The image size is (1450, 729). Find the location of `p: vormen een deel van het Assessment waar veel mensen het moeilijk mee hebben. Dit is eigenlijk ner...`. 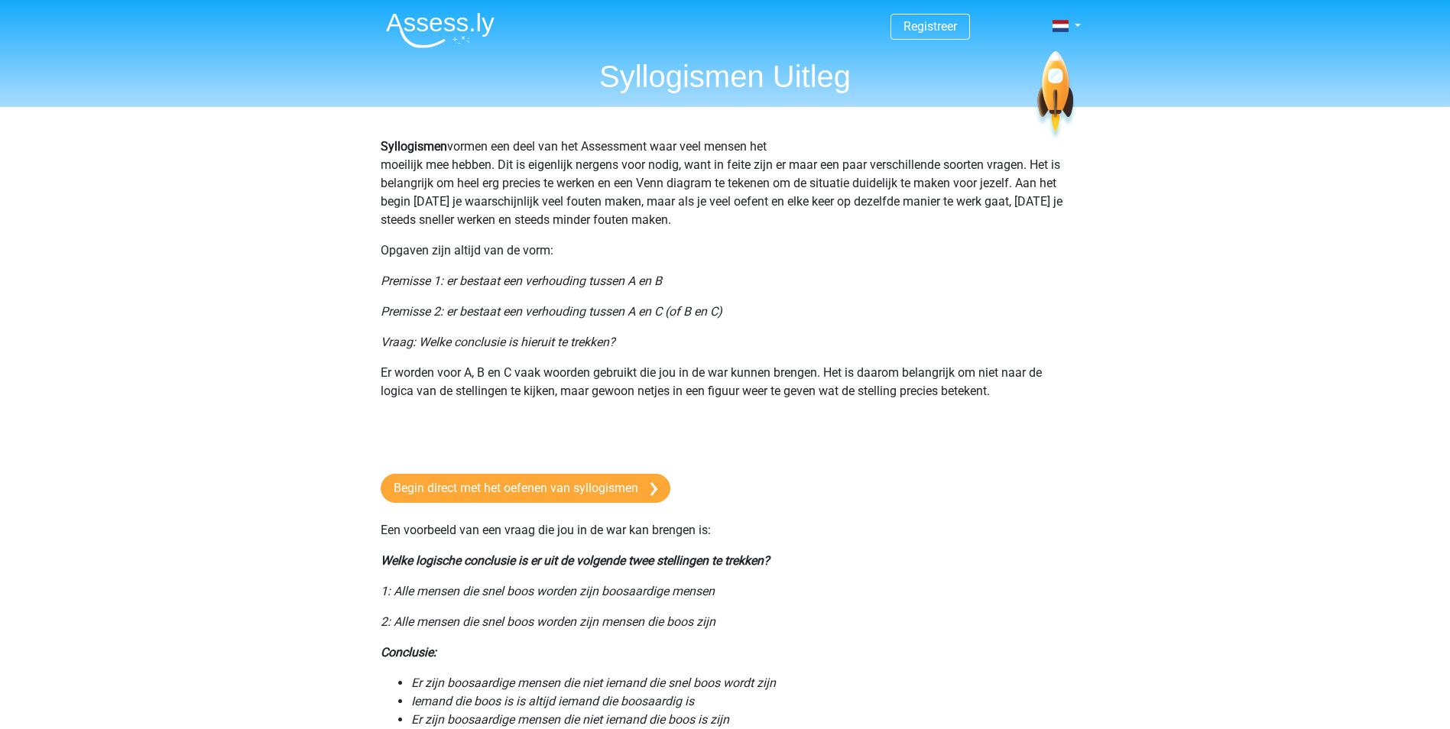

p: vormen een deel van het Assessment waar veel mensen het moeilijk mee hebben. Dit is eigenlijk ner... is located at coordinates (725, 183).